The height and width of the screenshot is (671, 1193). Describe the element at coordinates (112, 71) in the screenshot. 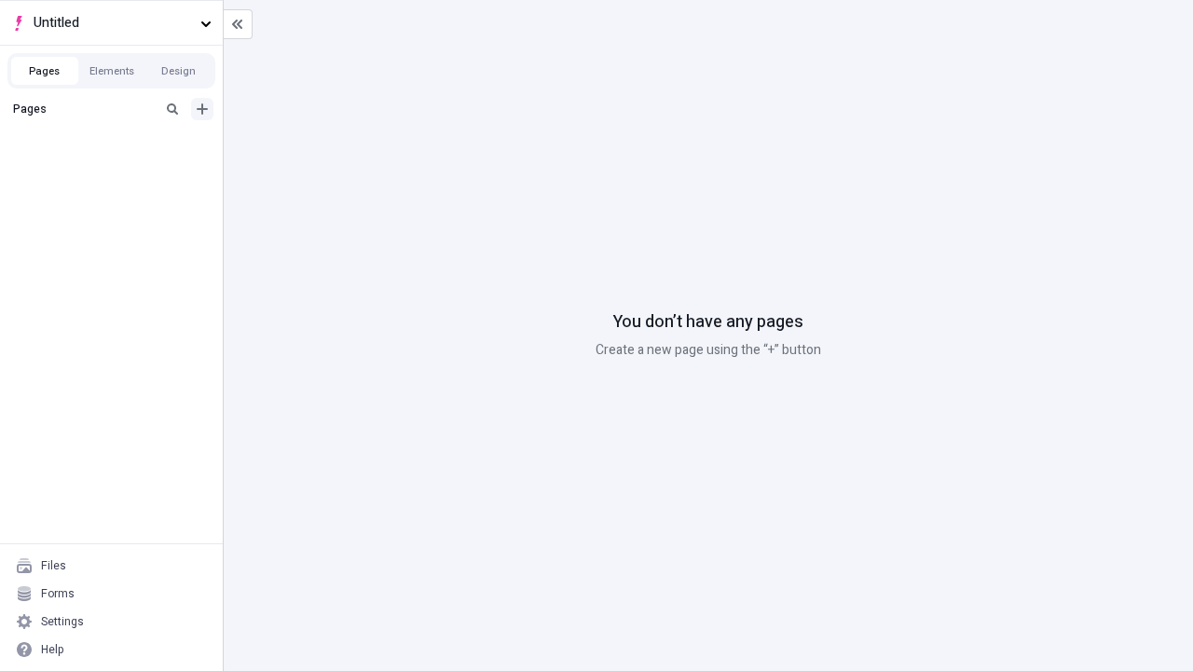

I see `button: Elements` at that location.